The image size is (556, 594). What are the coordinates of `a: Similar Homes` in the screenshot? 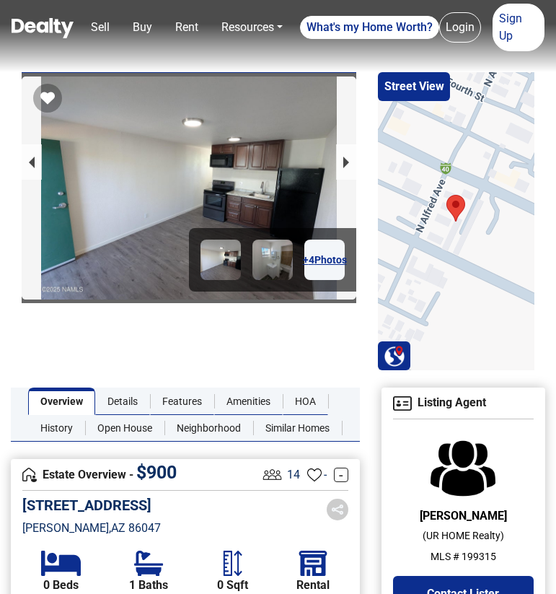 It's located at (297, 428).